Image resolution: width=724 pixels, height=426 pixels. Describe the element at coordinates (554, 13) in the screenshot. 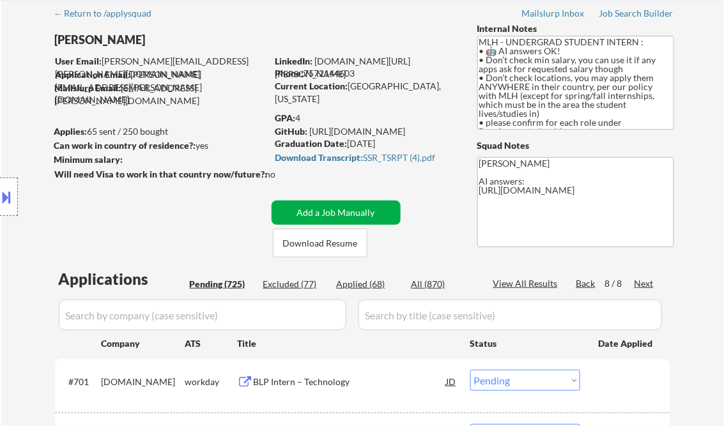

I see `div: Mailslurp Inbox` at that location.